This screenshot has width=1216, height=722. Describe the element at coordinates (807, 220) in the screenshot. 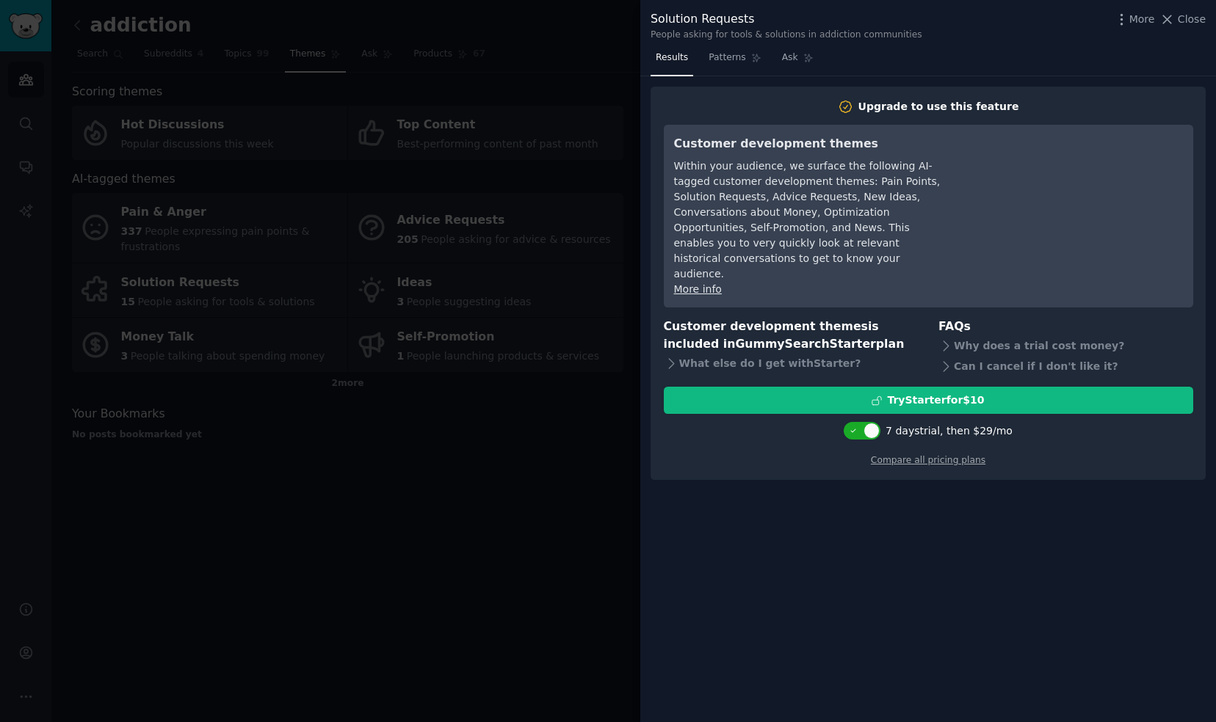

I see `div: Within your audience, we surface the following AI-tagged customer development themes: Pain Points...` at that location.